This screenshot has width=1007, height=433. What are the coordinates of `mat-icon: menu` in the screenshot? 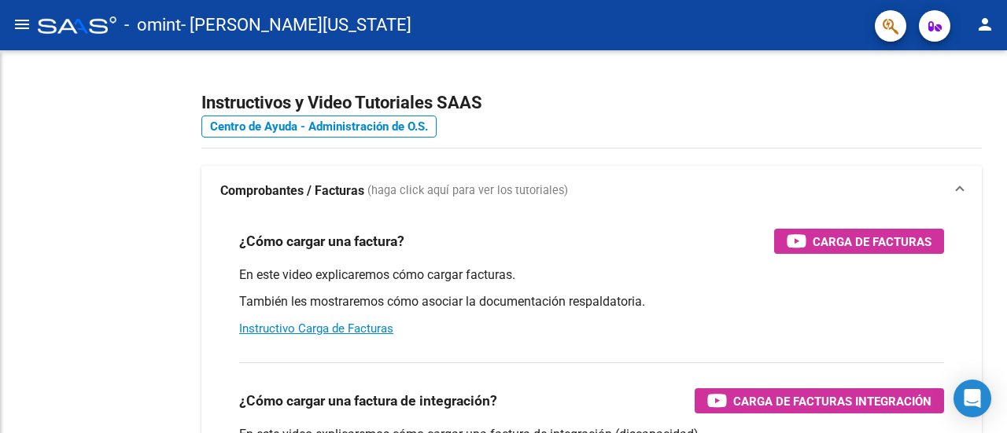 It's located at (22, 24).